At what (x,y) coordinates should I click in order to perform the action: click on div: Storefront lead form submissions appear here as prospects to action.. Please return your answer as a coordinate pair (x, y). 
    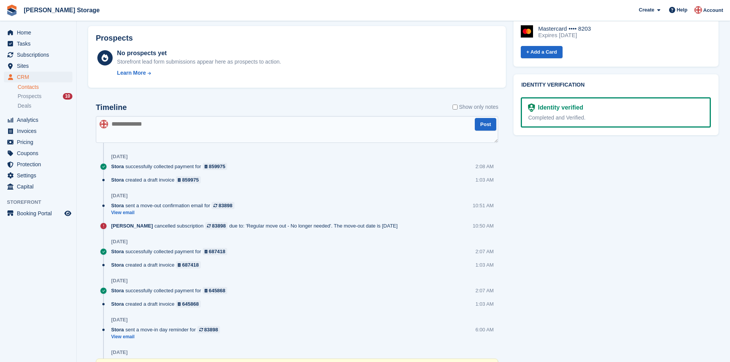
    Looking at the image, I should click on (199, 62).